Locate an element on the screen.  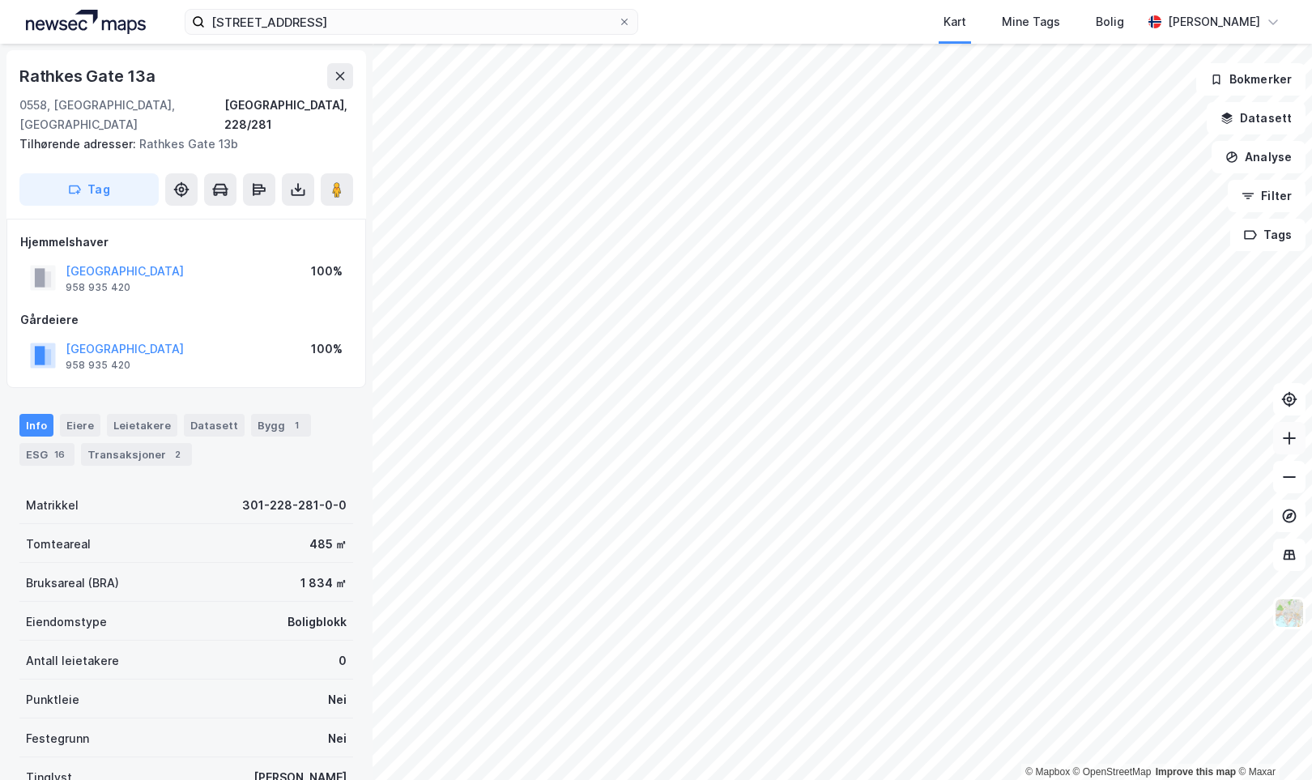
input: Søk på adresse, matrikkel, gårdeiere, leietakere eller personer is located at coordinates (411, 22).